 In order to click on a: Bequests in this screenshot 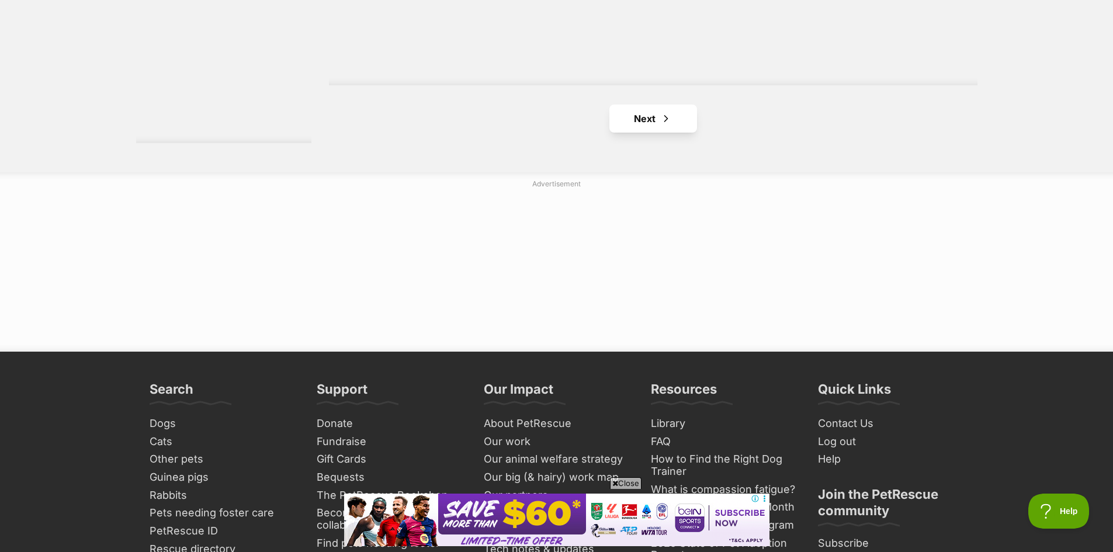, I will do `click(390, 478)`.